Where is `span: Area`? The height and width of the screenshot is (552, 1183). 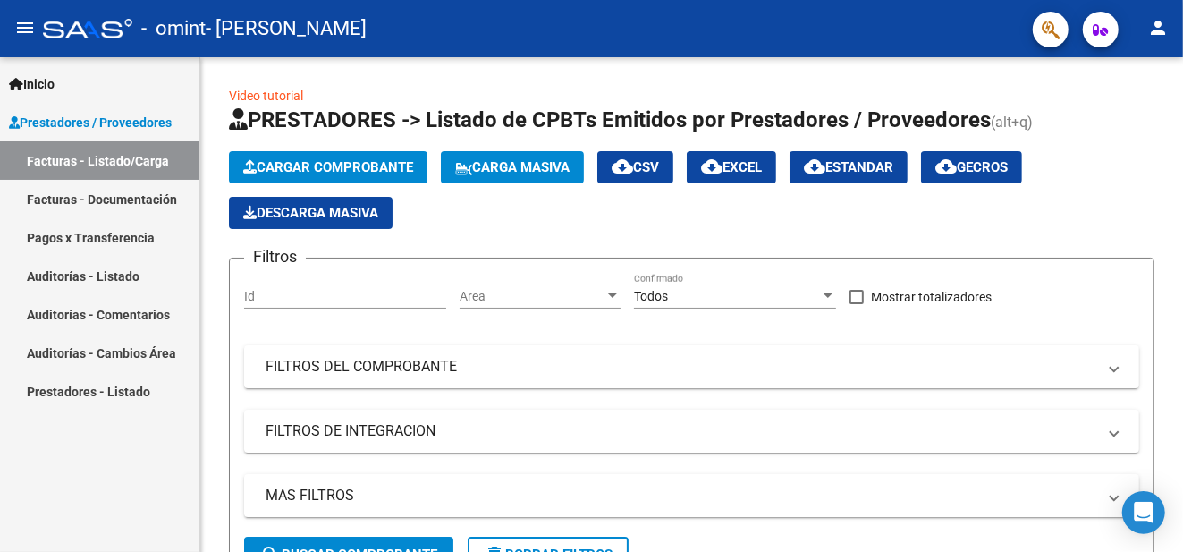
span: Area is located at coordinates (532, 296).